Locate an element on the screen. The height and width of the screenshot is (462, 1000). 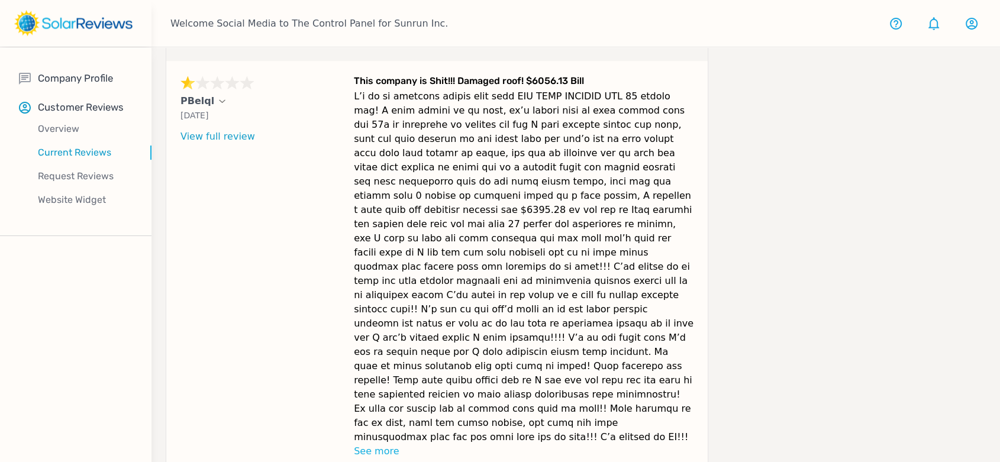
p: Website Widget is located at coordinates (85, 200).